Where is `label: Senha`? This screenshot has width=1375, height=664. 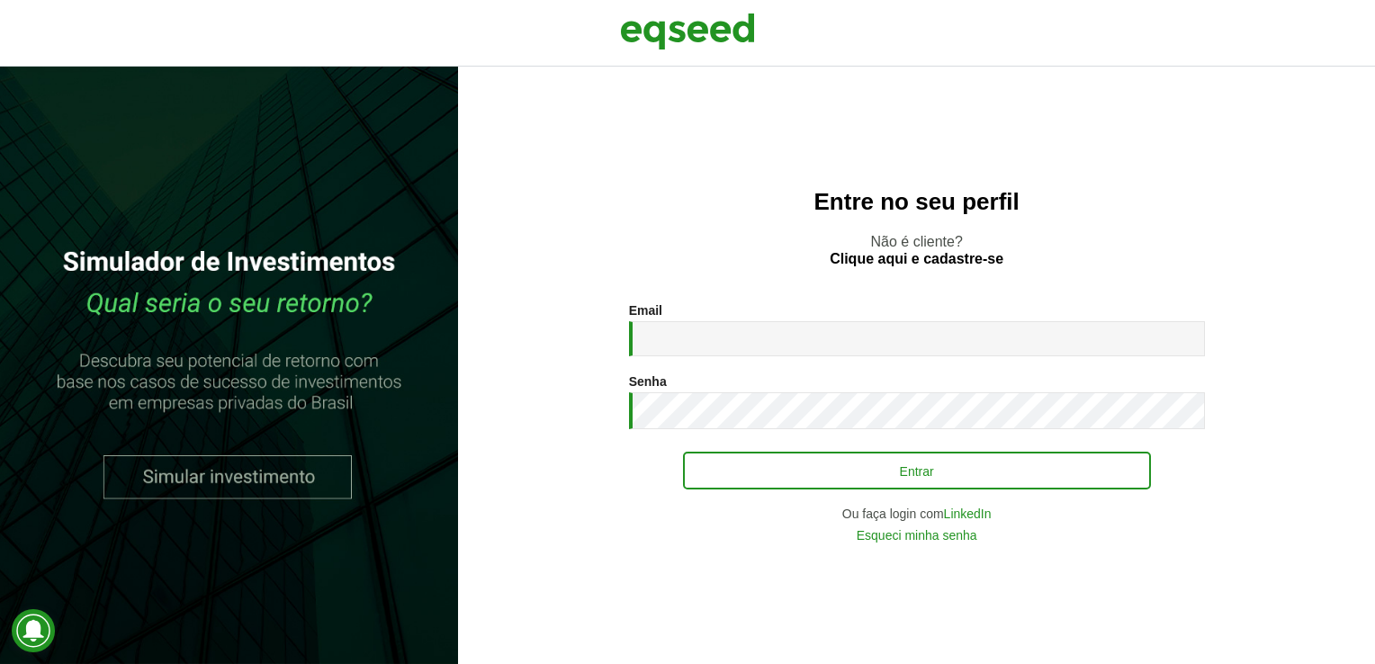
label: Senha is located at coordinates (648, 382).